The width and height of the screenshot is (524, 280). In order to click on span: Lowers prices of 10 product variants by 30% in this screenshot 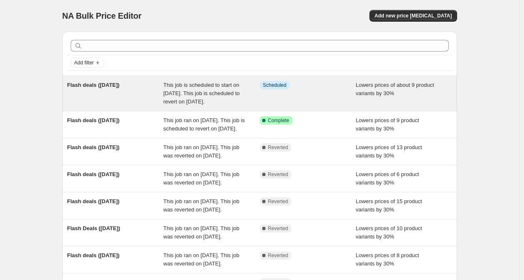, I will do `click(389, 232)`.